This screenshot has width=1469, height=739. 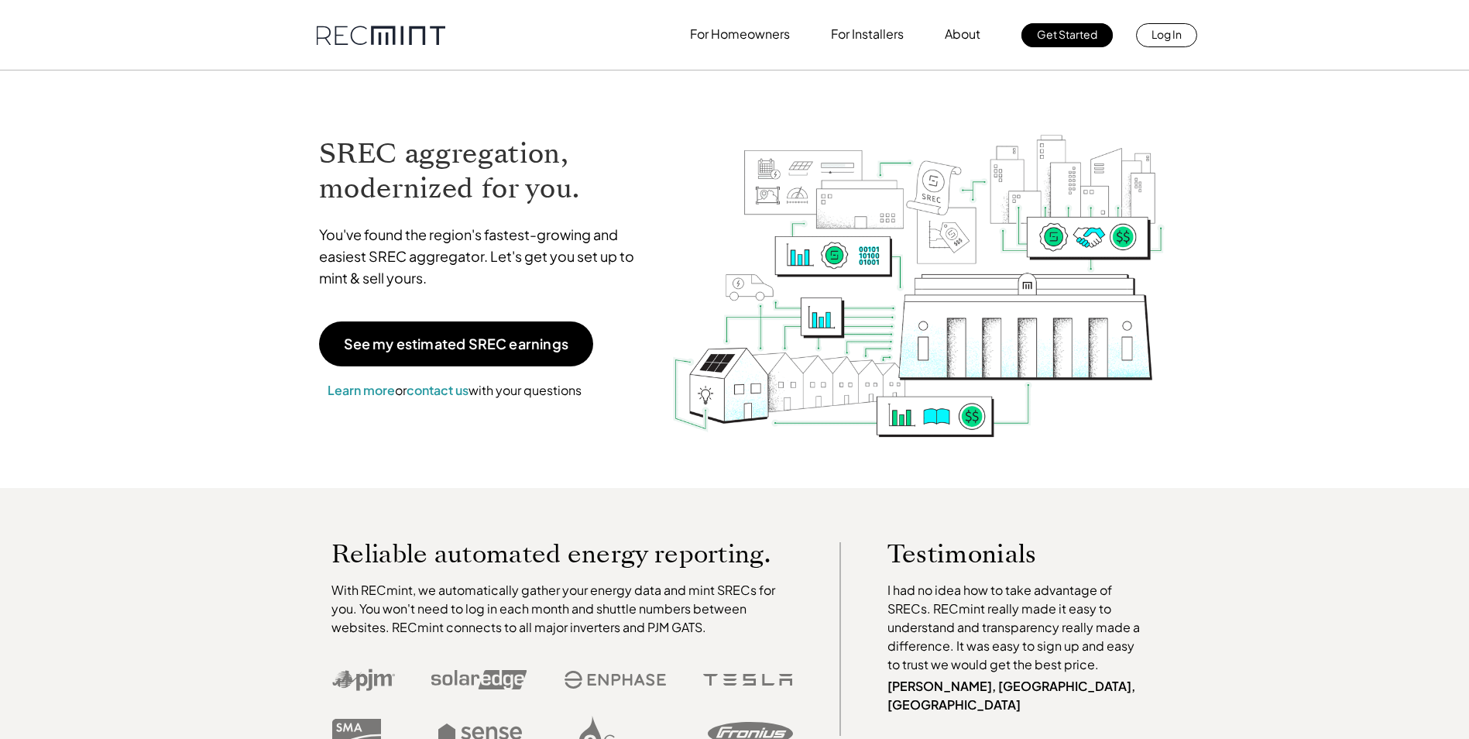 I want to click on p: For Installers, so click(x=867, y=34).